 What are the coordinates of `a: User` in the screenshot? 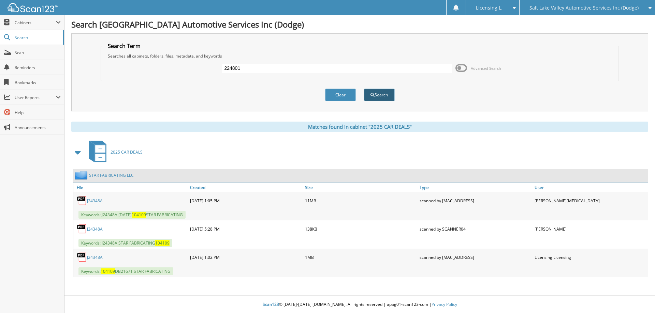 It's located at (590, 188).